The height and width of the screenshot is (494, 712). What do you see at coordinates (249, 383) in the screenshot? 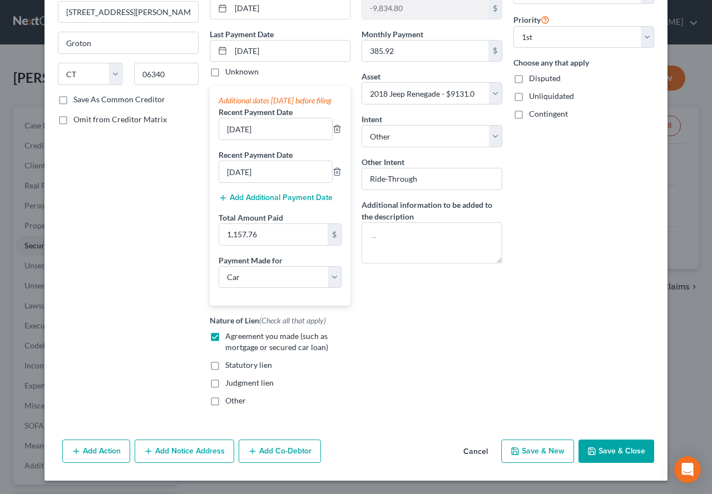
I see `span: Judgment lien` at bounding box center [249, 383].